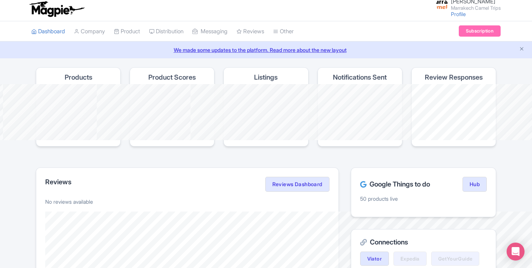 Image resolution: width=532 pixels, height=268 pixels. Describe the element at coordinates (58, 182) in the screenshot. I see `h2: Reviews` at that location.